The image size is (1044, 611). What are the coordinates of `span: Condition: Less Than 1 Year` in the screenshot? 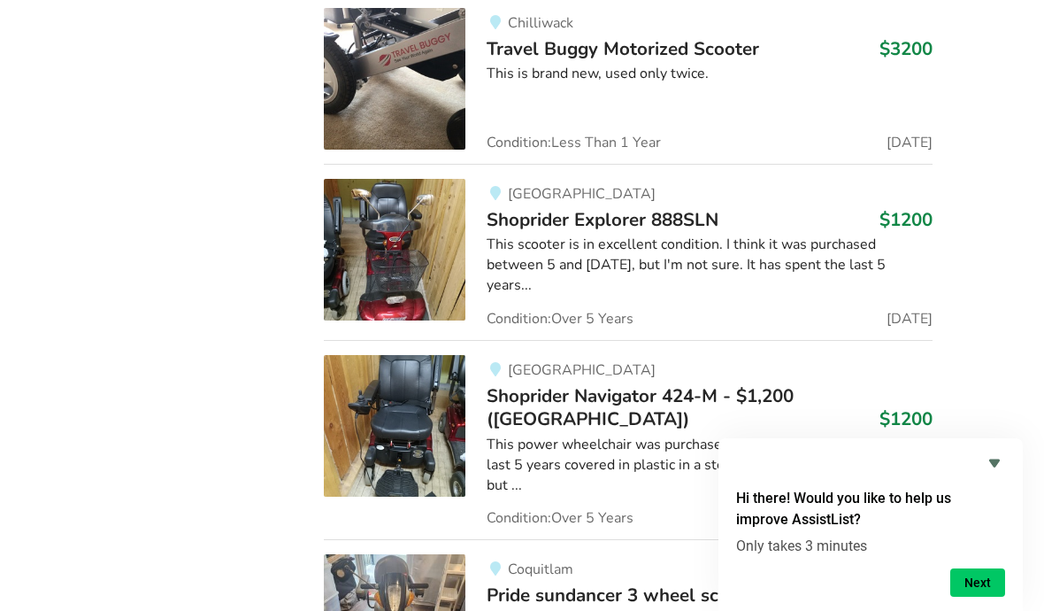 It's located at (574, 143).